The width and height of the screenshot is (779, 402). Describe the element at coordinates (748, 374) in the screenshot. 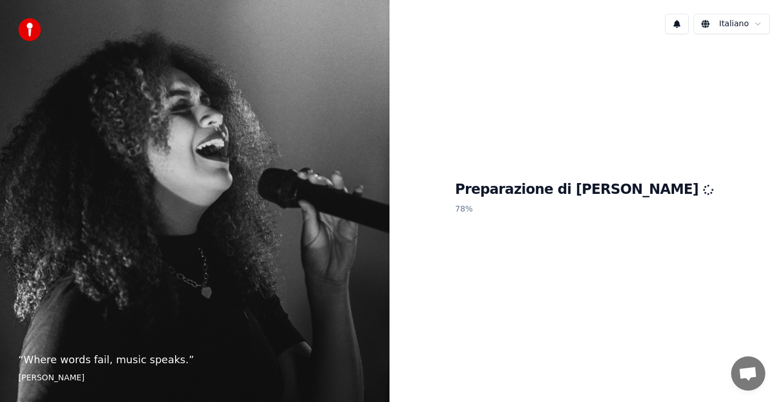

I see `a: Aprire la chat` at that location.